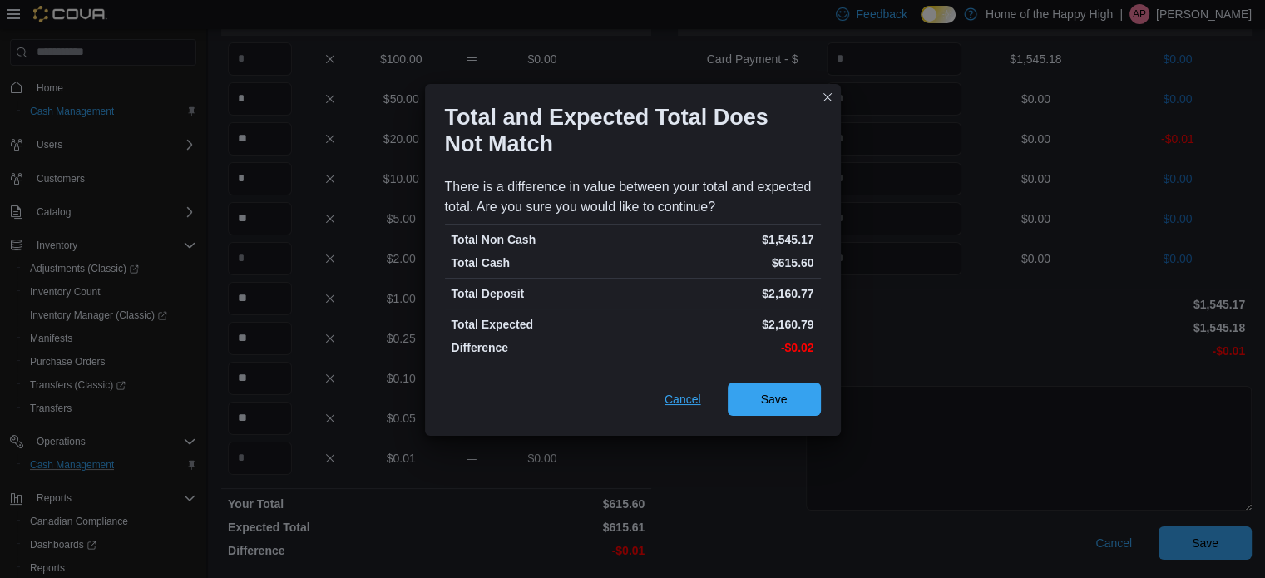  Describe the element at coordinates (683, 399) in the screenshot. I see `span: Cancel` at that location.